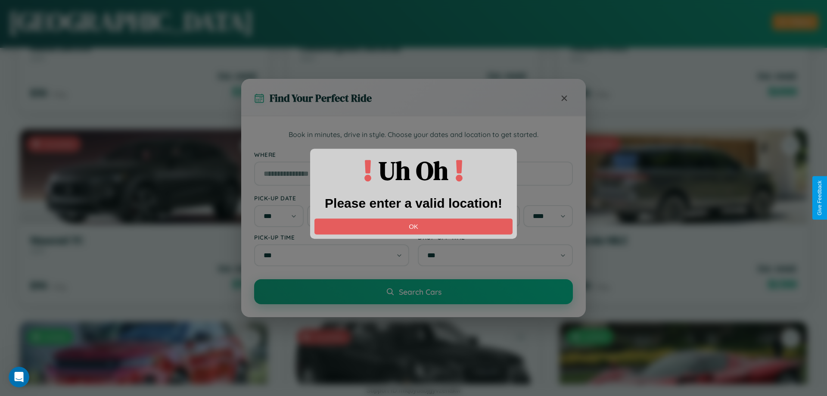 The width and height of the screenshot is (827, 396). Describe the element at coordinates (495, 237) in the screenshot. I see `label: Drop-off Time` at that location.